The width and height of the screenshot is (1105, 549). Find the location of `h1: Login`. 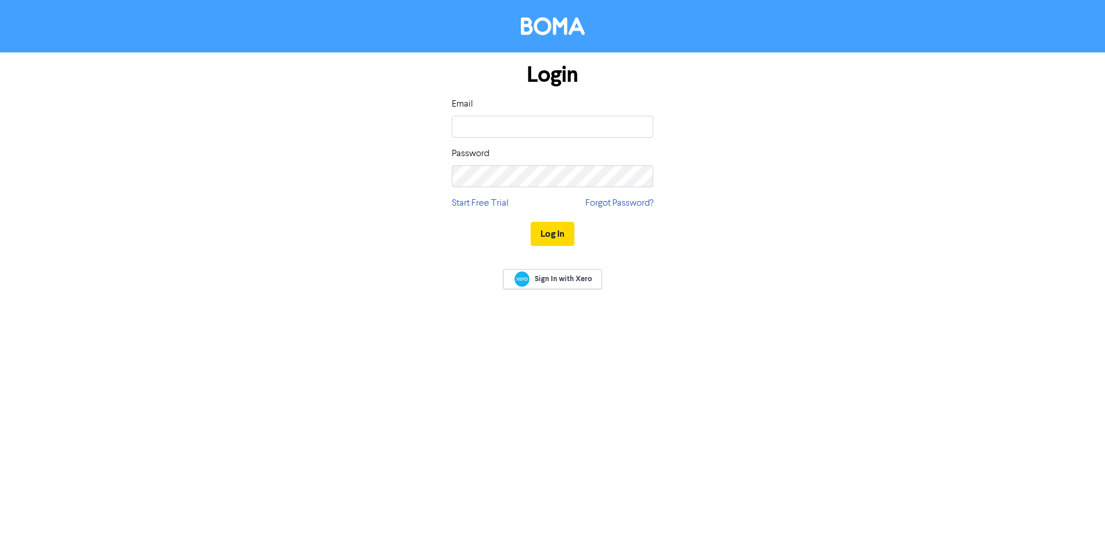

h1: Login is located at coordinates (553, 75).